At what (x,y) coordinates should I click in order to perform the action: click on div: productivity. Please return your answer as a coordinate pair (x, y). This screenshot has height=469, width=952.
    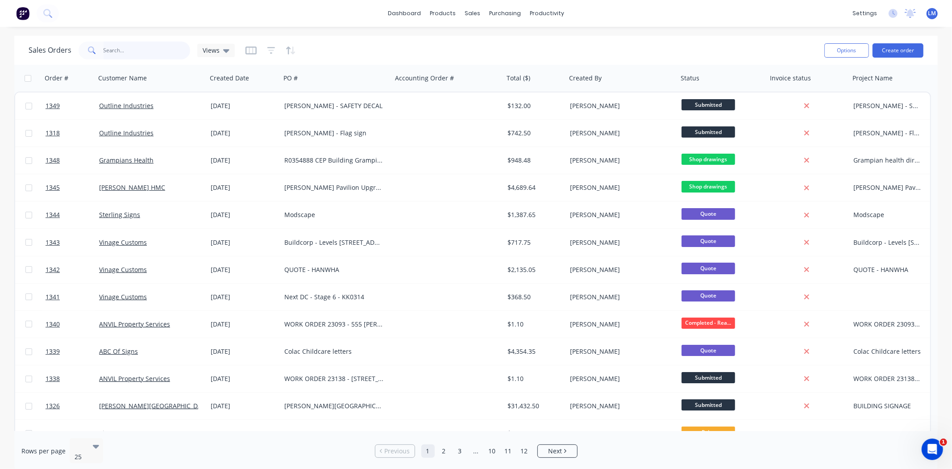
    Looking at the image, I should click on (547, 13).